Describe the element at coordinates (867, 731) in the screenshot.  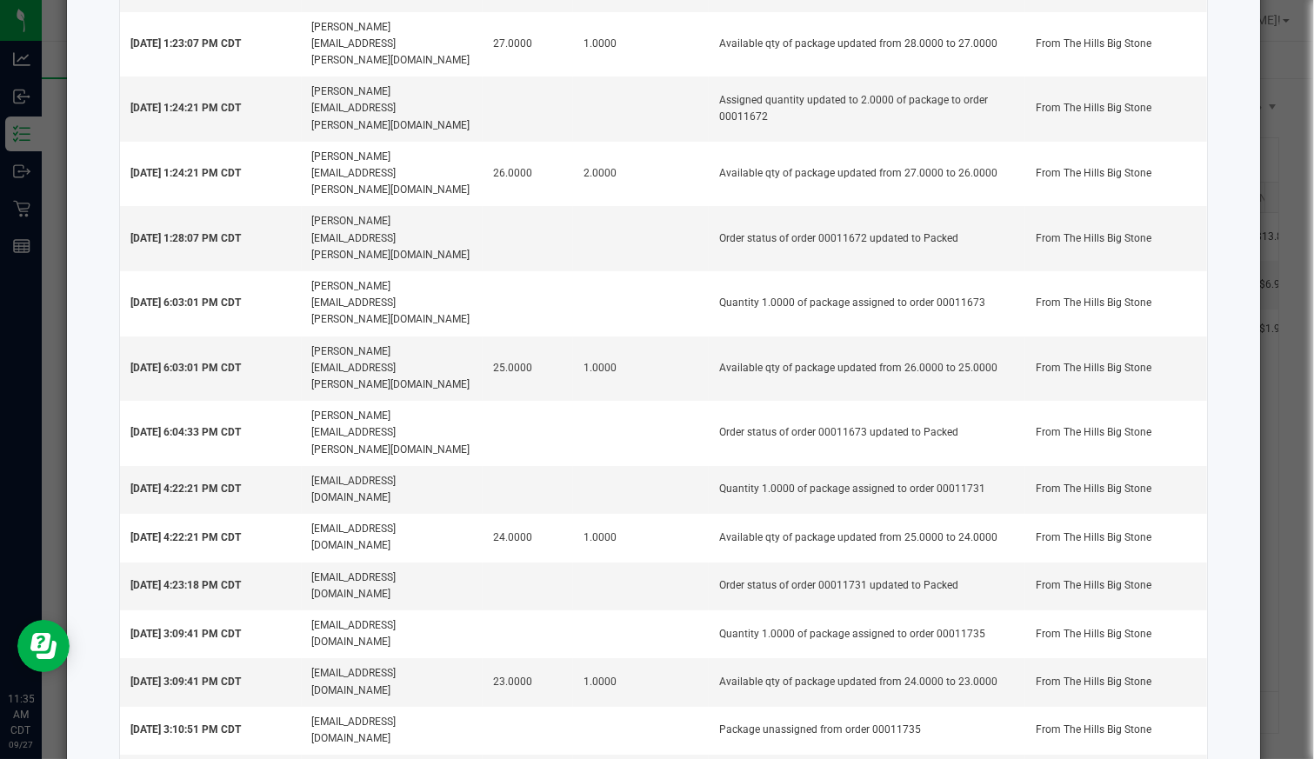
I see `td: Package unassigned from order 00011735` at that location.